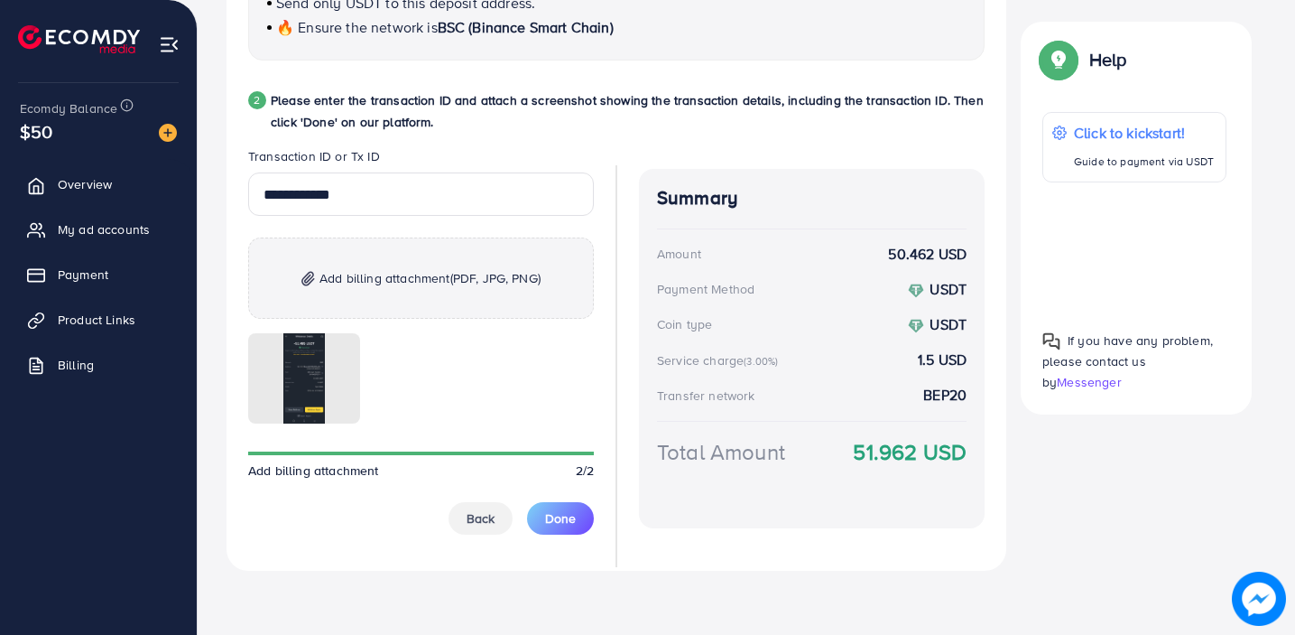  I want to click on p: Help, so click(1108, 60).